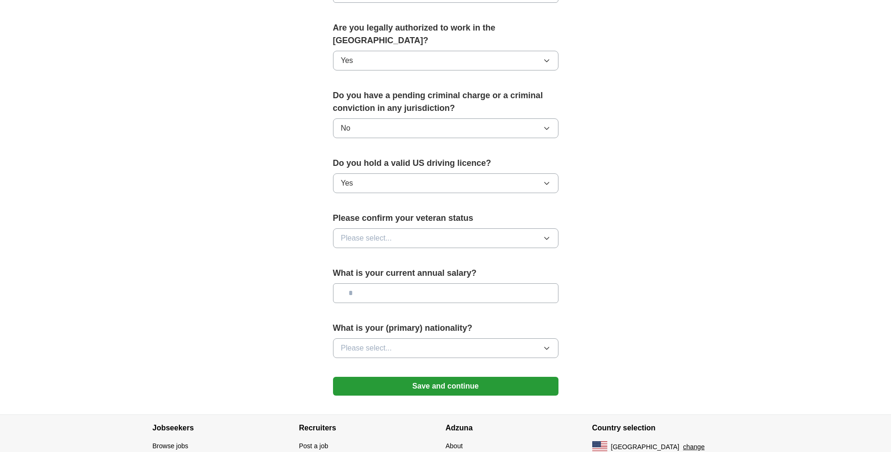  Describe the element at coordinates (665, 428) in the screenshot. I see `h4: Country selection` at that location.